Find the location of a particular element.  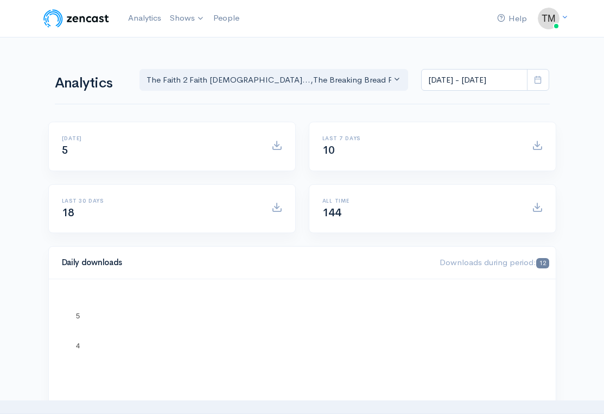

a: Help is located at coordinates (512, 18).